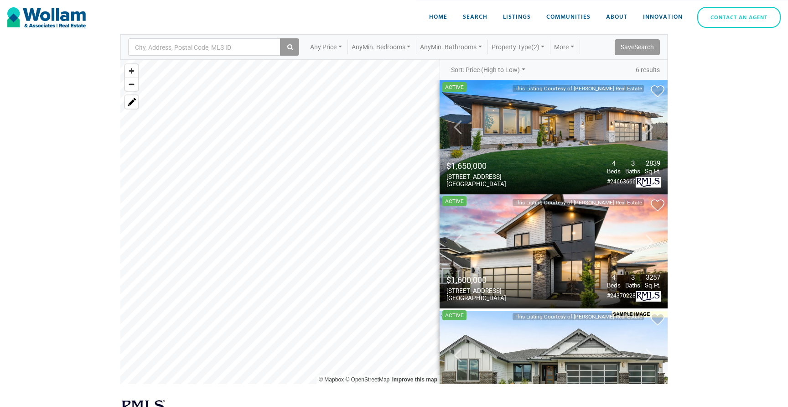 This screenshot has height=407, width=788. Describe the element at coordinates (438, 17) in the screenshot. I see `a: Home` at that location.